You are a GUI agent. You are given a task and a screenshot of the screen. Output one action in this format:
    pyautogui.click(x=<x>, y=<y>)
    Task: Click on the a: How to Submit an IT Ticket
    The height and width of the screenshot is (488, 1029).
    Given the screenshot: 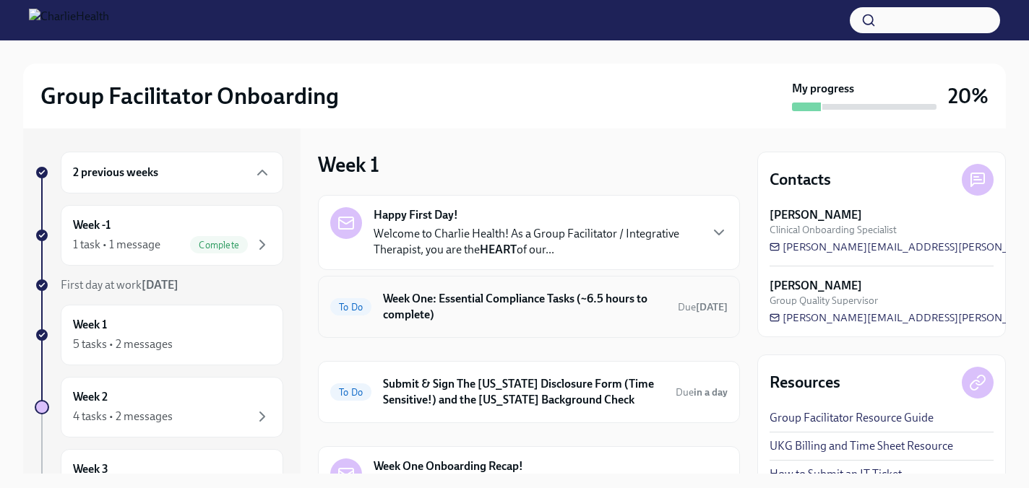 What is the action you would take?
    pyautogui.click(x=835, y=475)
    